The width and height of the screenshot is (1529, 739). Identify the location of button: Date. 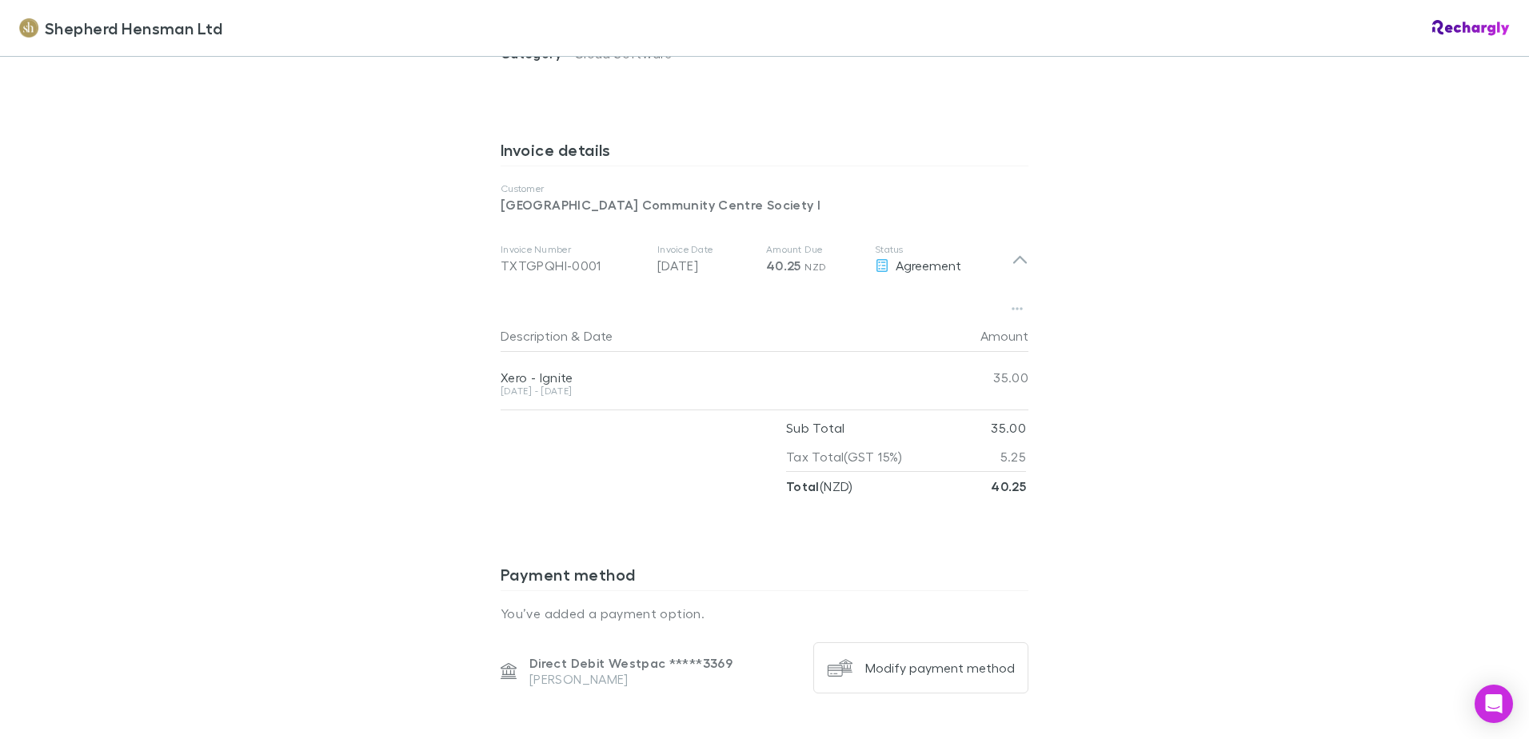
(598, 336).